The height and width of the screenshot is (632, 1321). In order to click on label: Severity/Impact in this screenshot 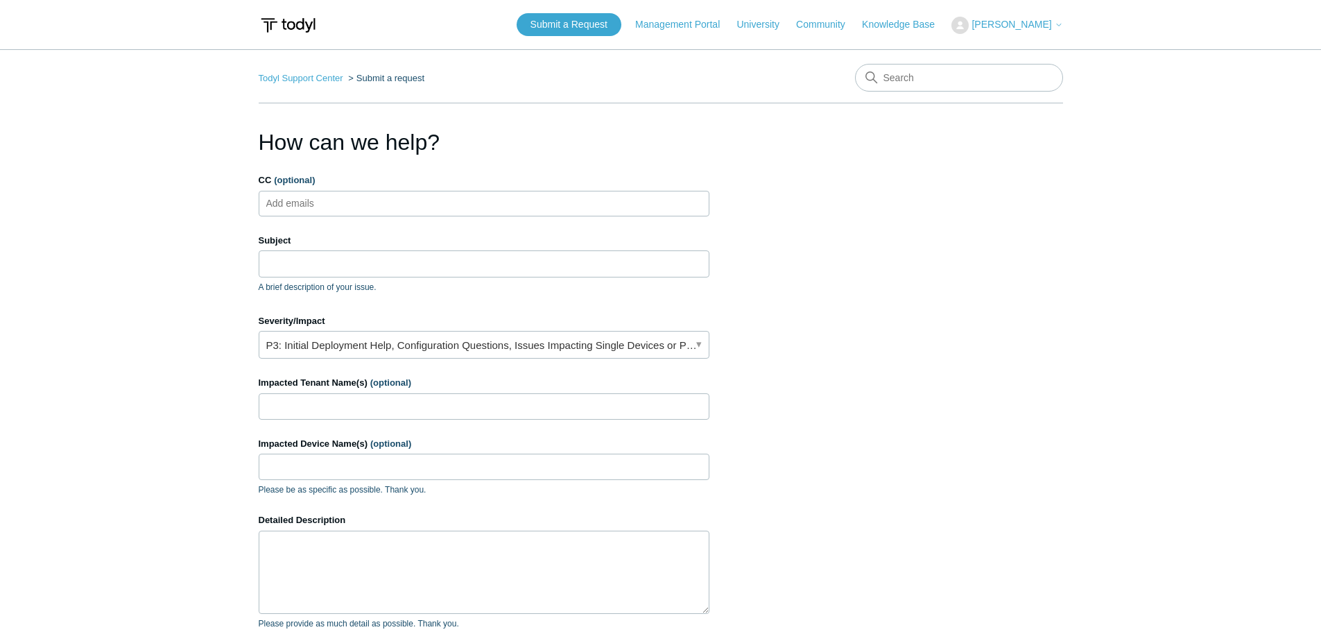, I will do `click(484, 321)`.